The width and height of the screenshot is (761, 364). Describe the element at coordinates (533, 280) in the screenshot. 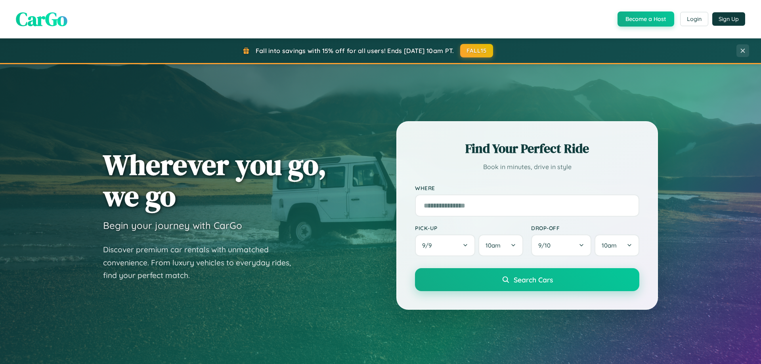

I see `span: Search Cars` at that location.